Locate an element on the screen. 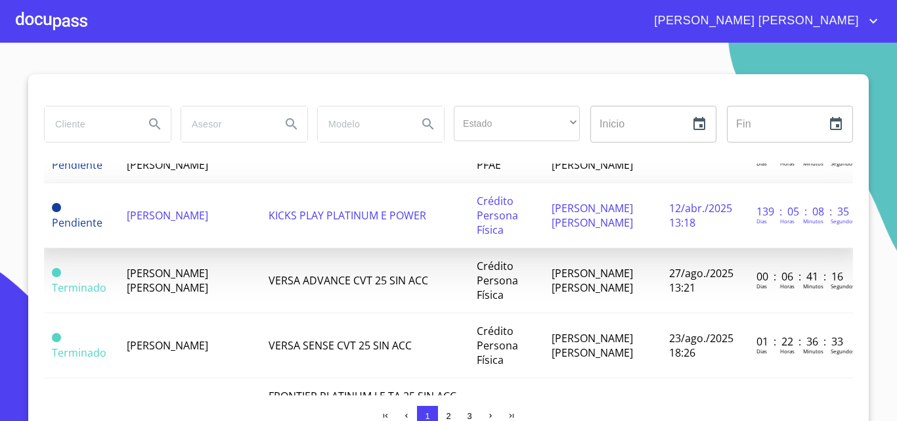 The image size is (897, 421). span: 3 is located at coordinates (469, 416).